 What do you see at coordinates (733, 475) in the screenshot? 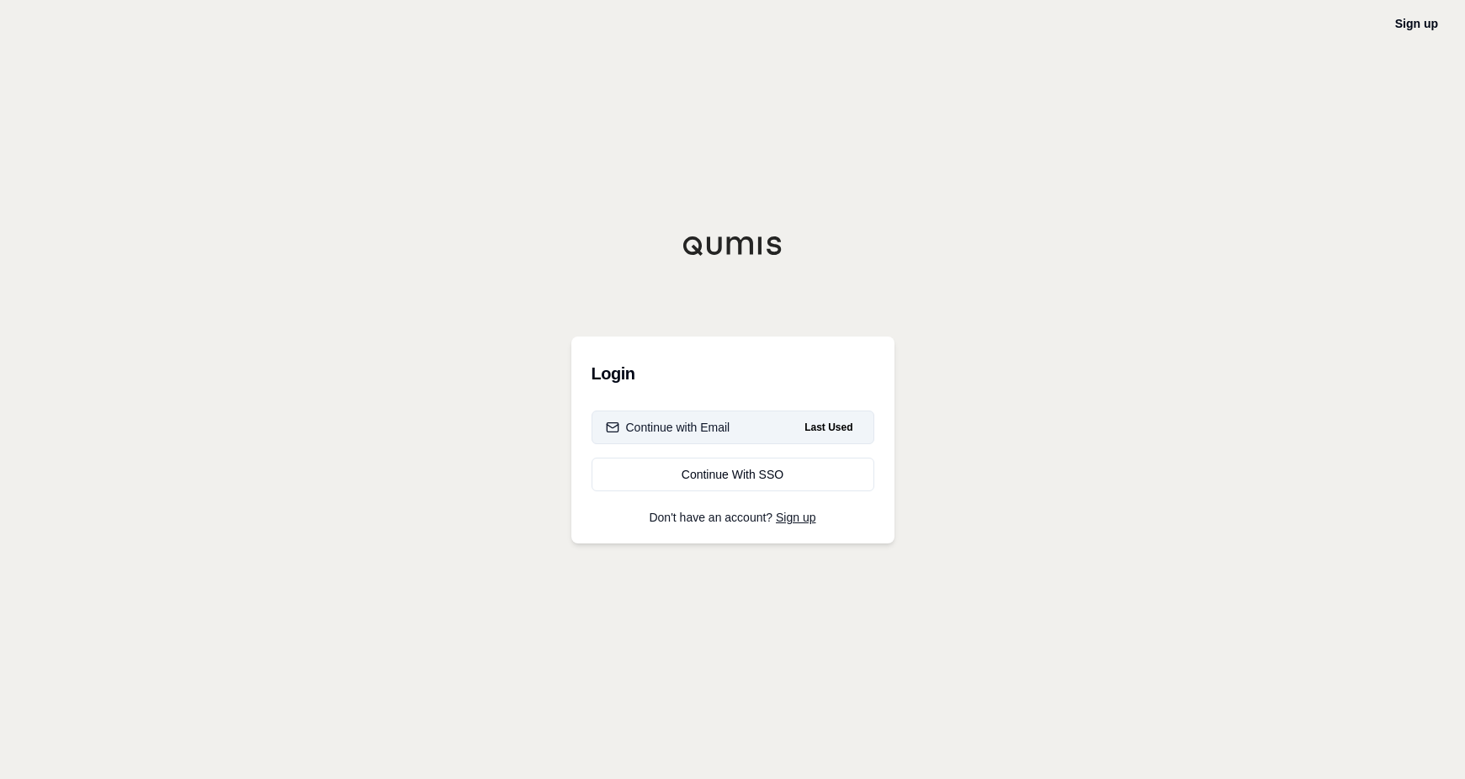
I see `a: Continue With SSO` at bounding box center [733, 475].